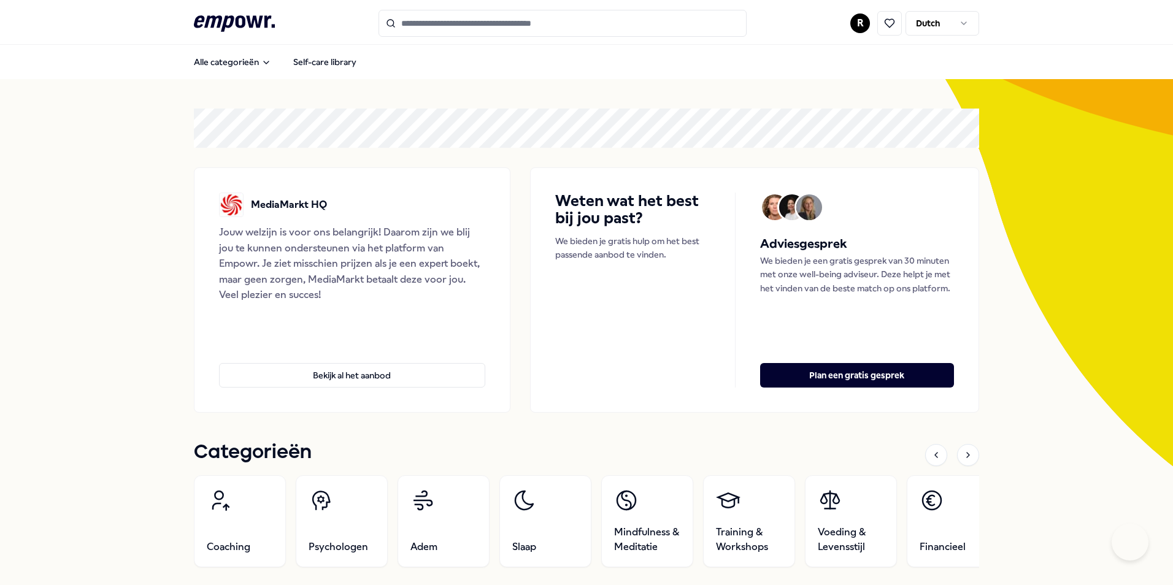  What do you see at coordinates (857, 274) in the screenshot?
I see `p: We bieden je een gratis gesprek van 30 minuten met onze well-being adviseur. Deze helpt je met he...` at bounding box center [857, 274].